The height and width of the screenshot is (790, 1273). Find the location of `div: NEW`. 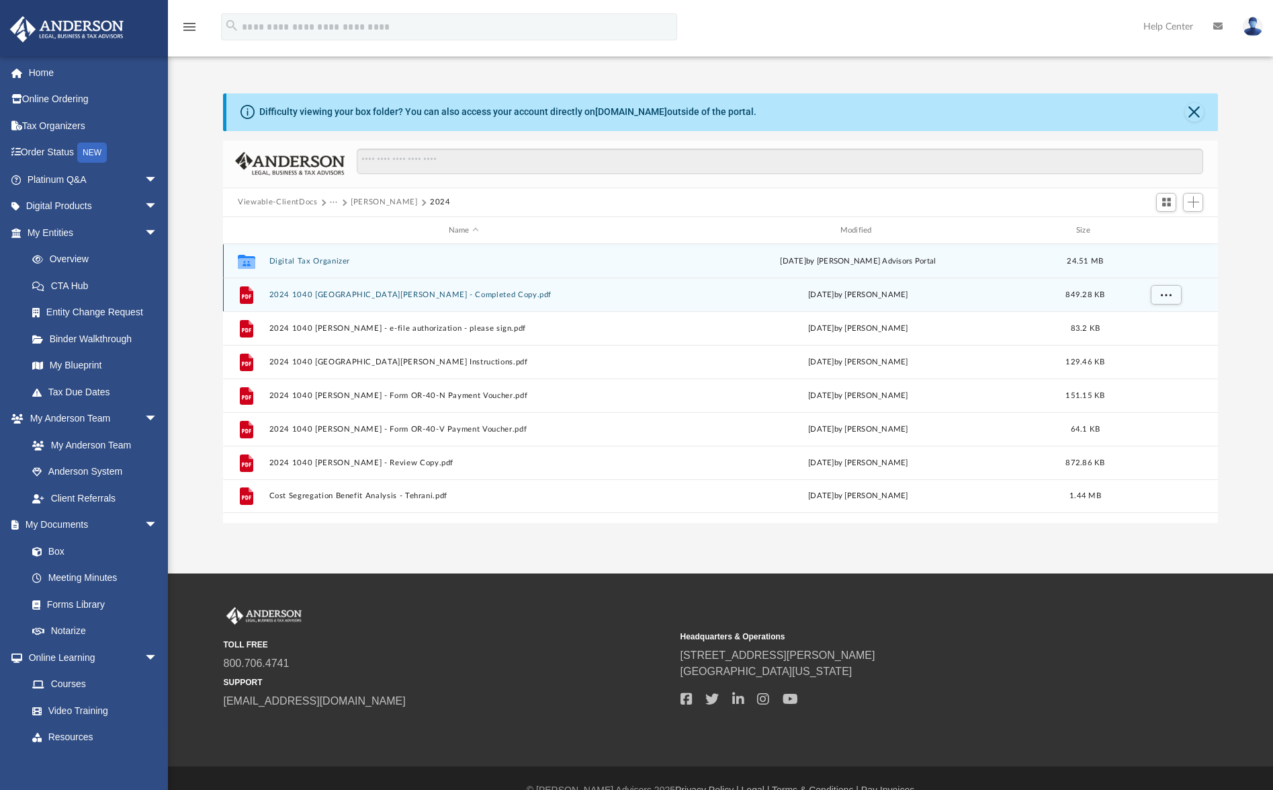

div: NEW is located at coordinates (92, 153).